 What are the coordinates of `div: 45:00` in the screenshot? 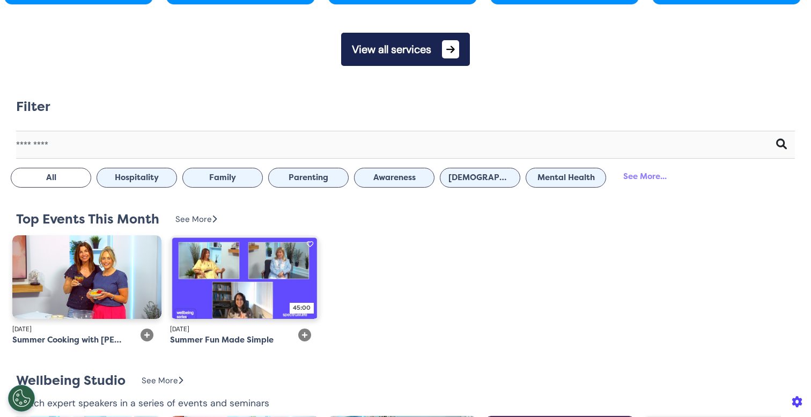 It's located at (301, 308).